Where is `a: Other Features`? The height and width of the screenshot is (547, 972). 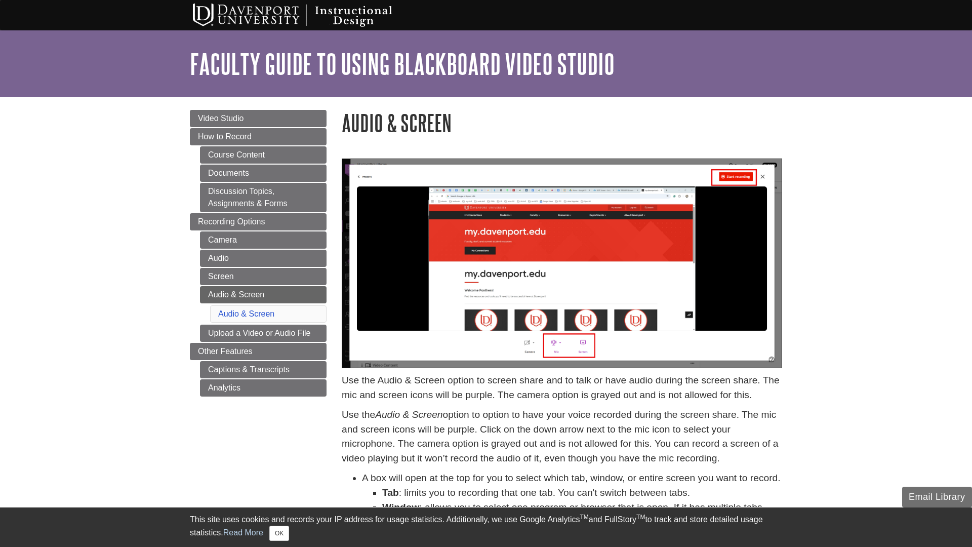 a: Other Features is located at coordinates (258, 351).